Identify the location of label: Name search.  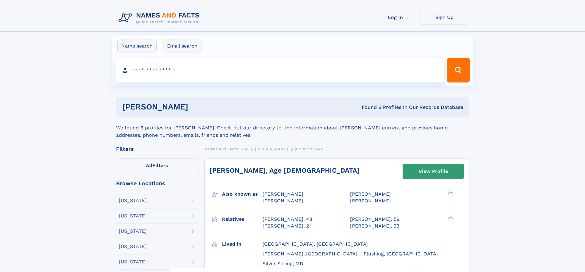
(137, 46).